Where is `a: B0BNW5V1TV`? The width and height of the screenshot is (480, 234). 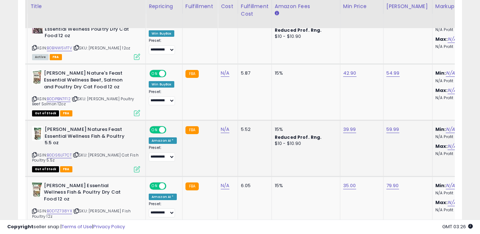 a: B0BNW5V1TV is located at coordinates (59, 48).